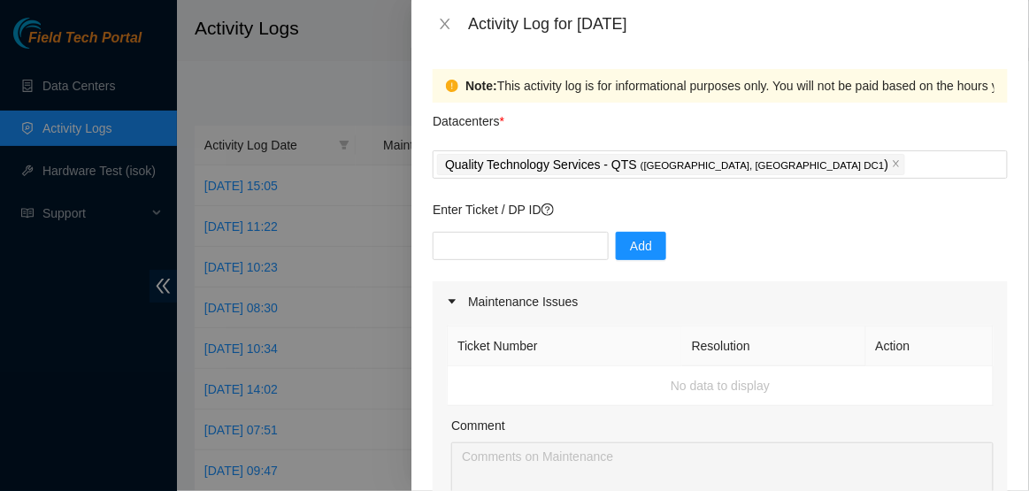 This screenshot has height=491, width=1029. I want to click on div: Maintenance Issues, so click(720, 302).